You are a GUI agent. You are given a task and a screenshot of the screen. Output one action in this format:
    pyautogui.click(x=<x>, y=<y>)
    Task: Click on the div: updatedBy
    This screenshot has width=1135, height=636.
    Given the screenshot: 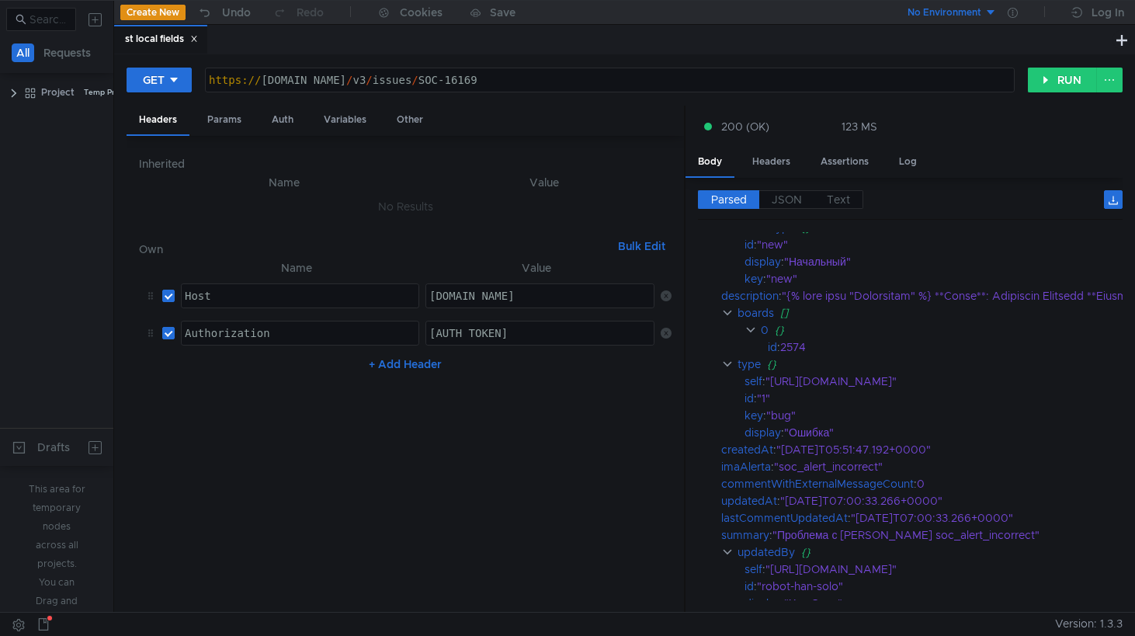 What is the action you would take?
    pyautogui.click(x=766, y=552)
    